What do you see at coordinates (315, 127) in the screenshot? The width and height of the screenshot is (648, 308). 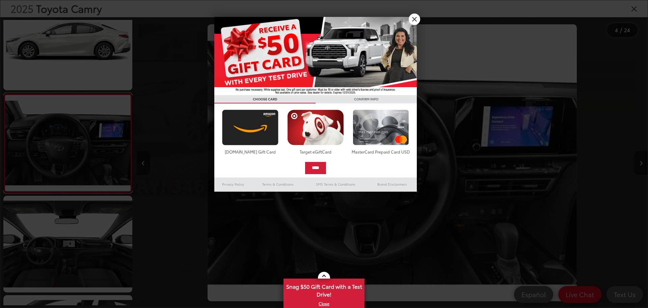 I see `img: targetcard.png` at bounding box center [315, 127].